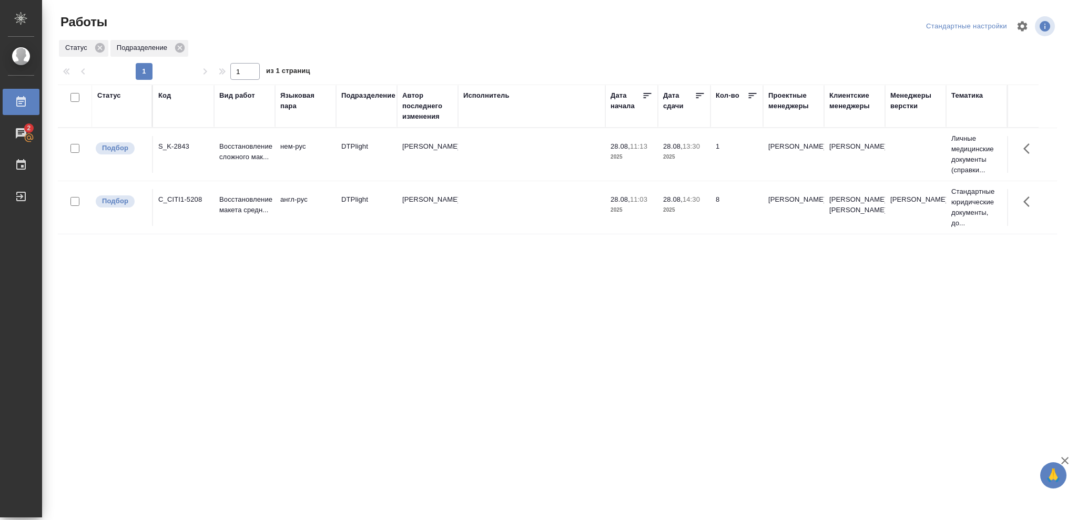  What do you see at coordinates (976, 155) in the screenshot?
I see `p: Личные медицинские документы (справки...` at bounding box center [976, 155].